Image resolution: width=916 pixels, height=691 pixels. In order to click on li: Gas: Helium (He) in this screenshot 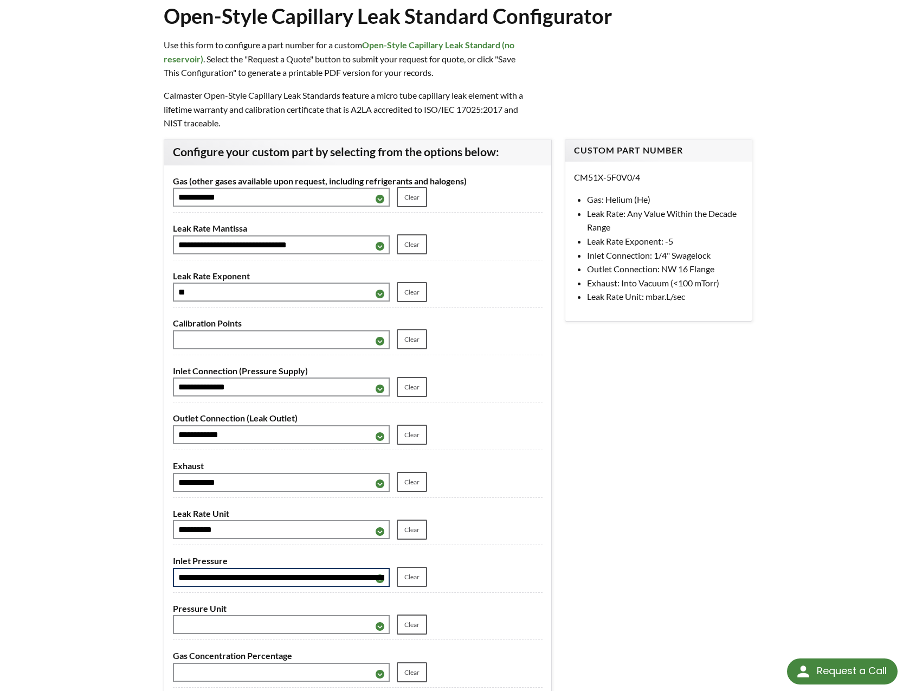, I will do `click(665, 200)`.